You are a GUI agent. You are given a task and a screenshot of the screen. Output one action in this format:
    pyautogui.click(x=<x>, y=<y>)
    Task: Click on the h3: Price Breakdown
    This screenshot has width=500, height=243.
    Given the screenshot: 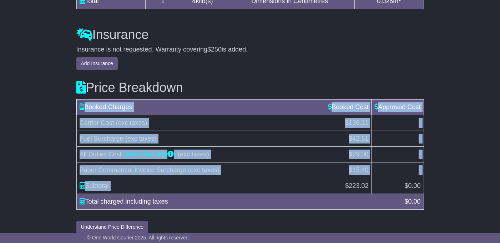 What is the action you would take?
    pyautogui.click(x=250, y=88)
    